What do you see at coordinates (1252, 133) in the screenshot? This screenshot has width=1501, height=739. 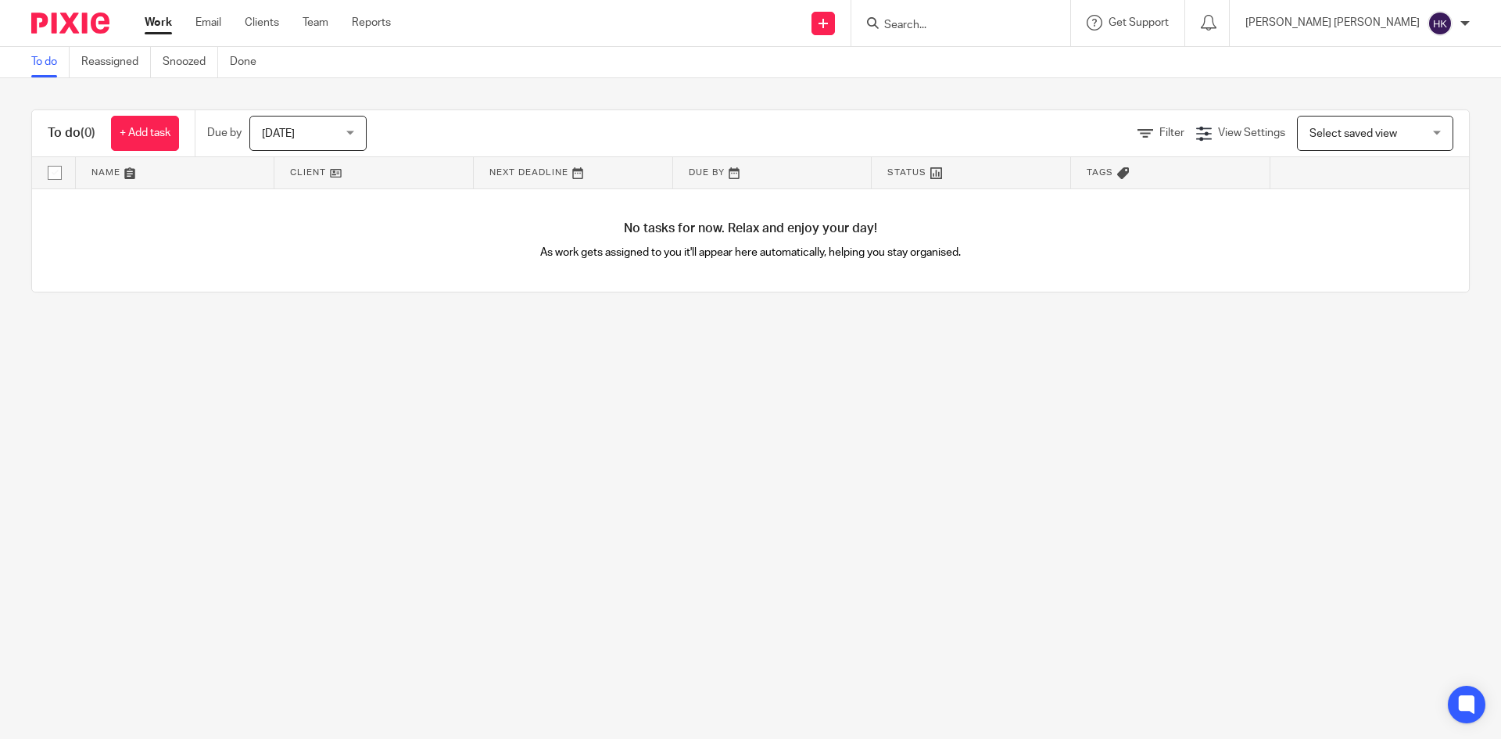 I see `span: View Settings` at bounding box center [1252, 133].